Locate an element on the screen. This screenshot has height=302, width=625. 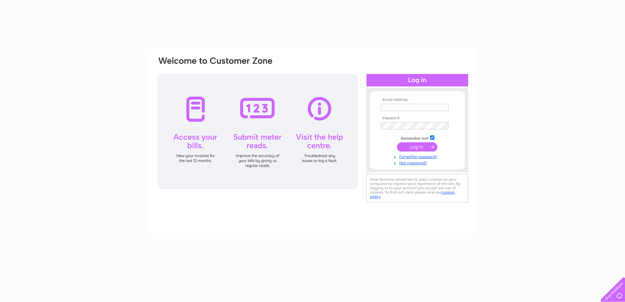
input: Submit is located at coordinates (417, 147).